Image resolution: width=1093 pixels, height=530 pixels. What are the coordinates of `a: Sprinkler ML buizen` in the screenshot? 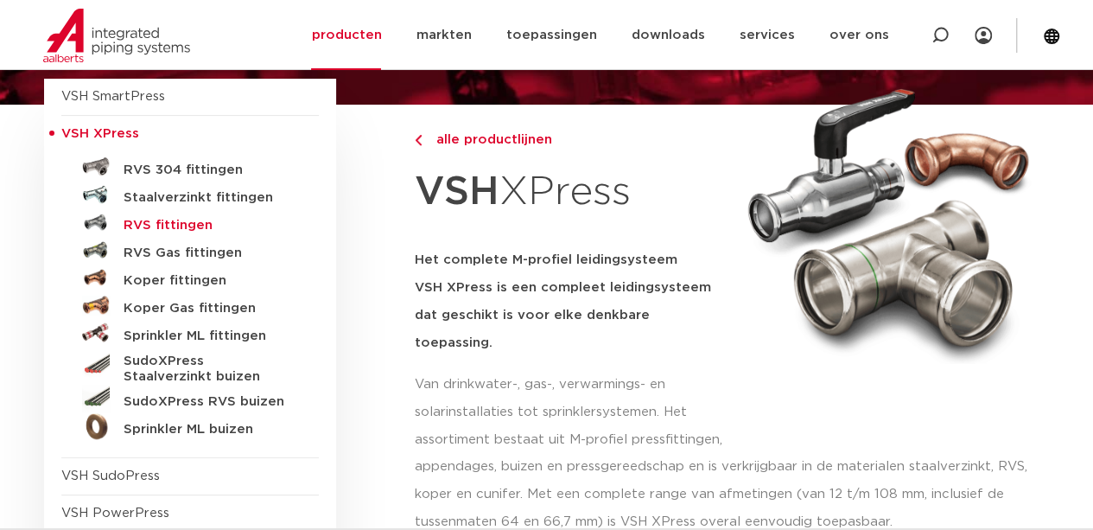 It's located at (190, 426).